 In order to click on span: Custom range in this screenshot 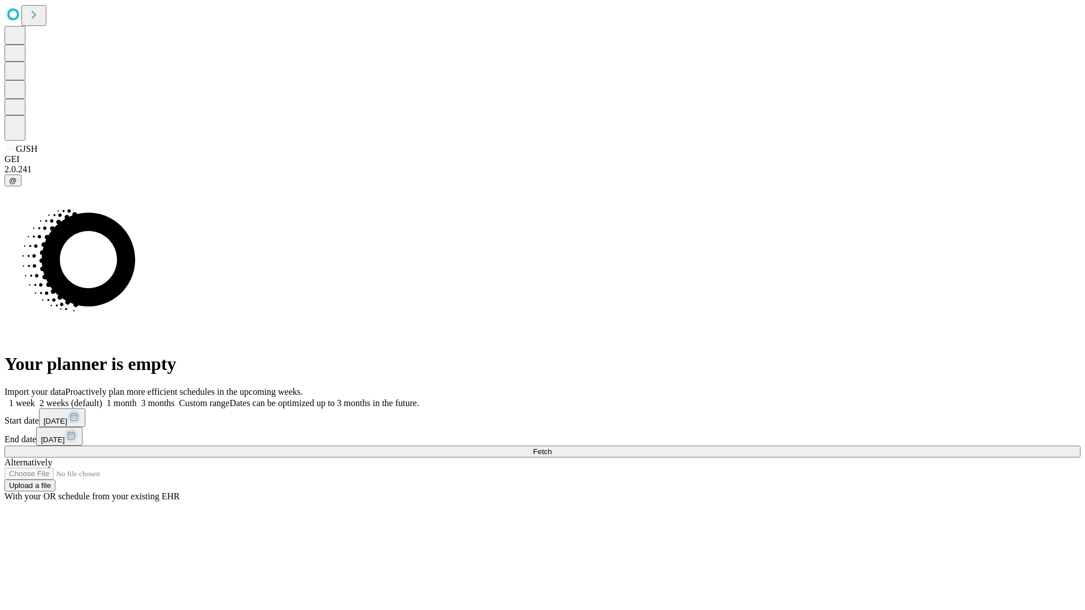, I will do `click(204, 403)`.